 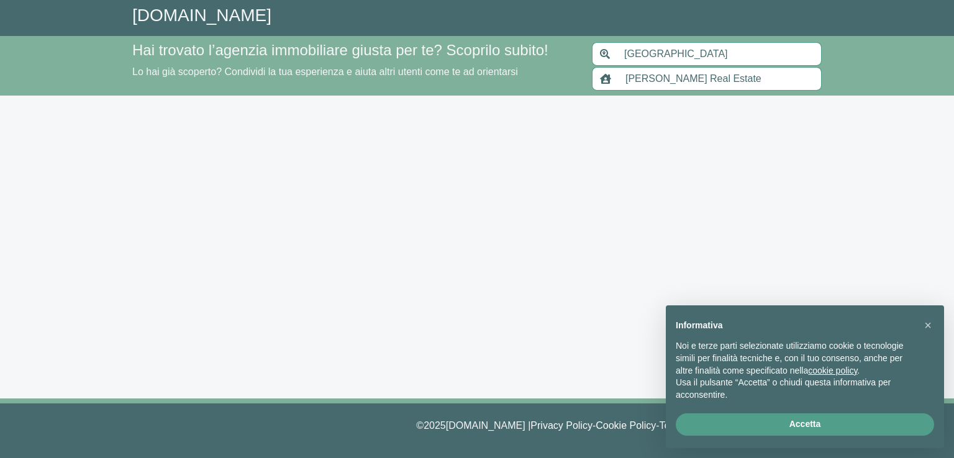 What do you see at coordinates (795, 325) in the screenshot?
I see `h2: Informativa` at bounding box center [795, 325].